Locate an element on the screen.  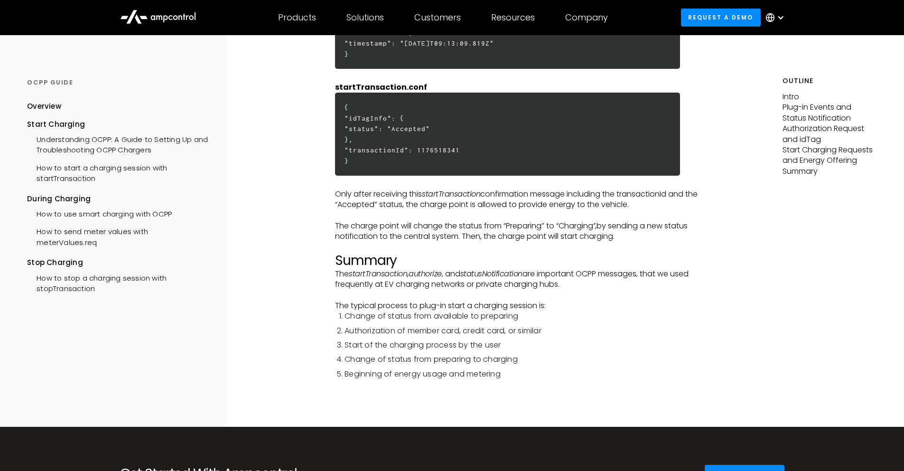
div: Overview is located at coordinates (44, 106).